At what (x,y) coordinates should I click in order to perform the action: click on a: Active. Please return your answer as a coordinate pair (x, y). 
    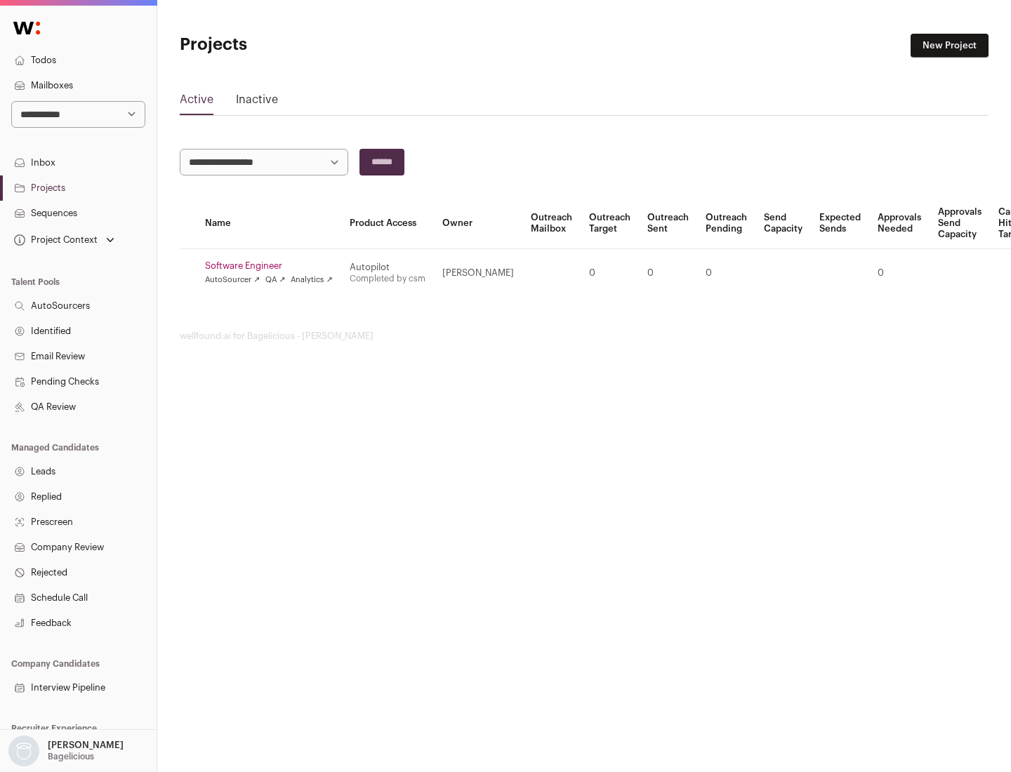
    Looking at the image, I should click on (197, 102).